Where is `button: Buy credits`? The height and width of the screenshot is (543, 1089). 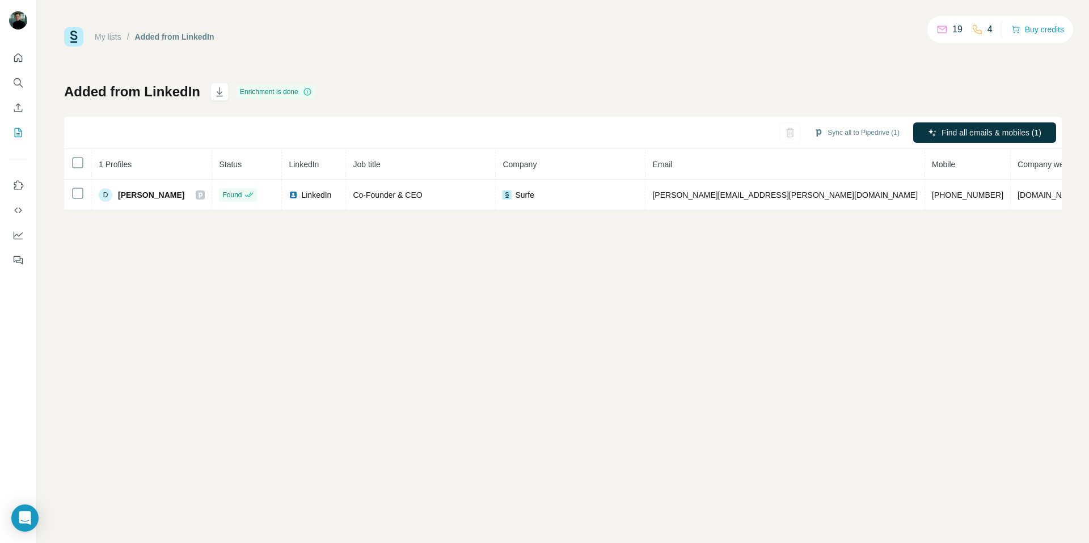
button: Buy credits is located at coordinates (1037, 29).